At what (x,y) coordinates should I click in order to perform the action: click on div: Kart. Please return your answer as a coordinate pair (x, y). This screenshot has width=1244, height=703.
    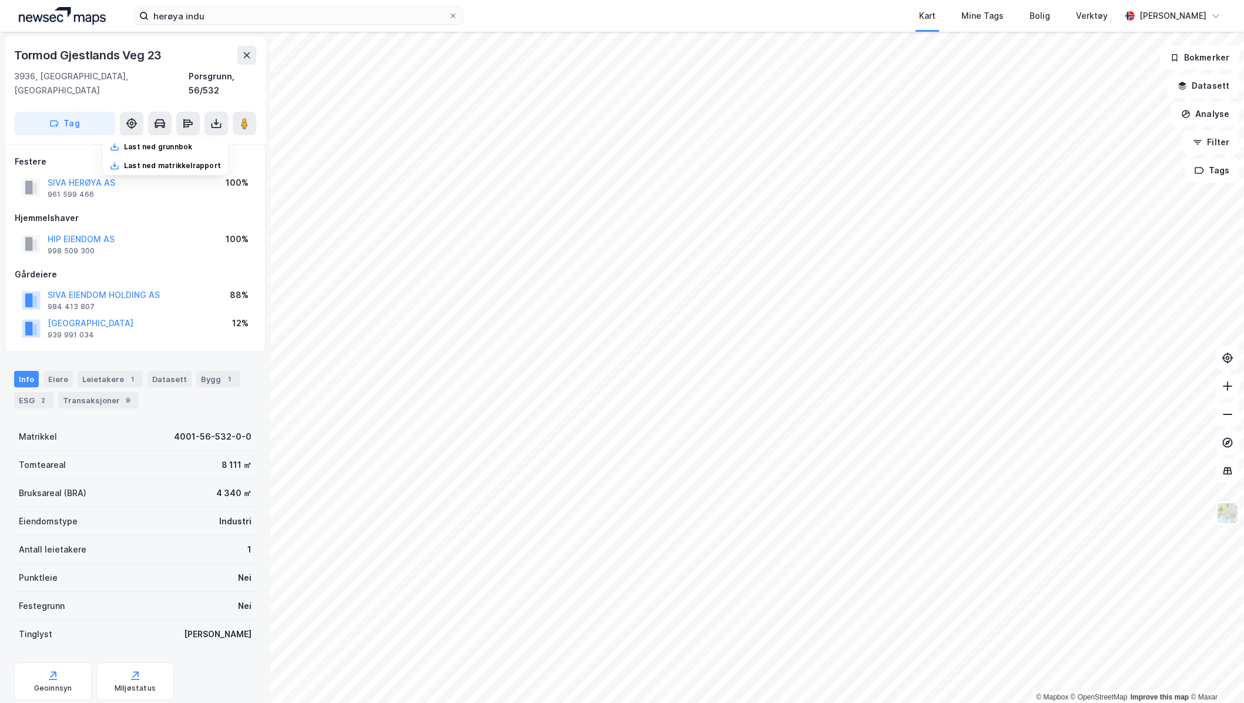
    Looking at the image, I should click on (927, 16).